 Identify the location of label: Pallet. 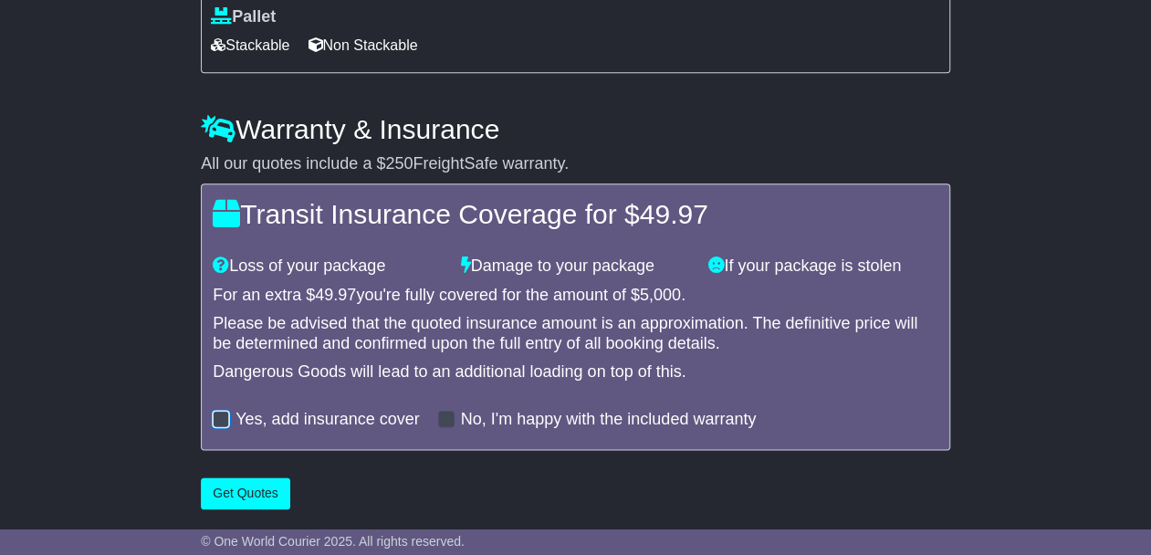
(243, 17).